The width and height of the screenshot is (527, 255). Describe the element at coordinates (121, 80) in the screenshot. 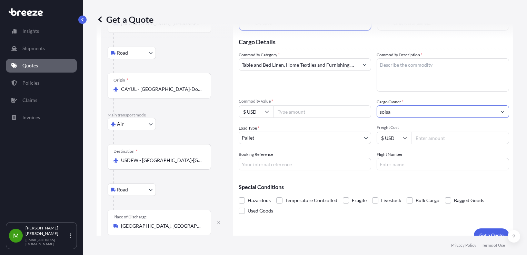

I see `div: Origin` at that location.